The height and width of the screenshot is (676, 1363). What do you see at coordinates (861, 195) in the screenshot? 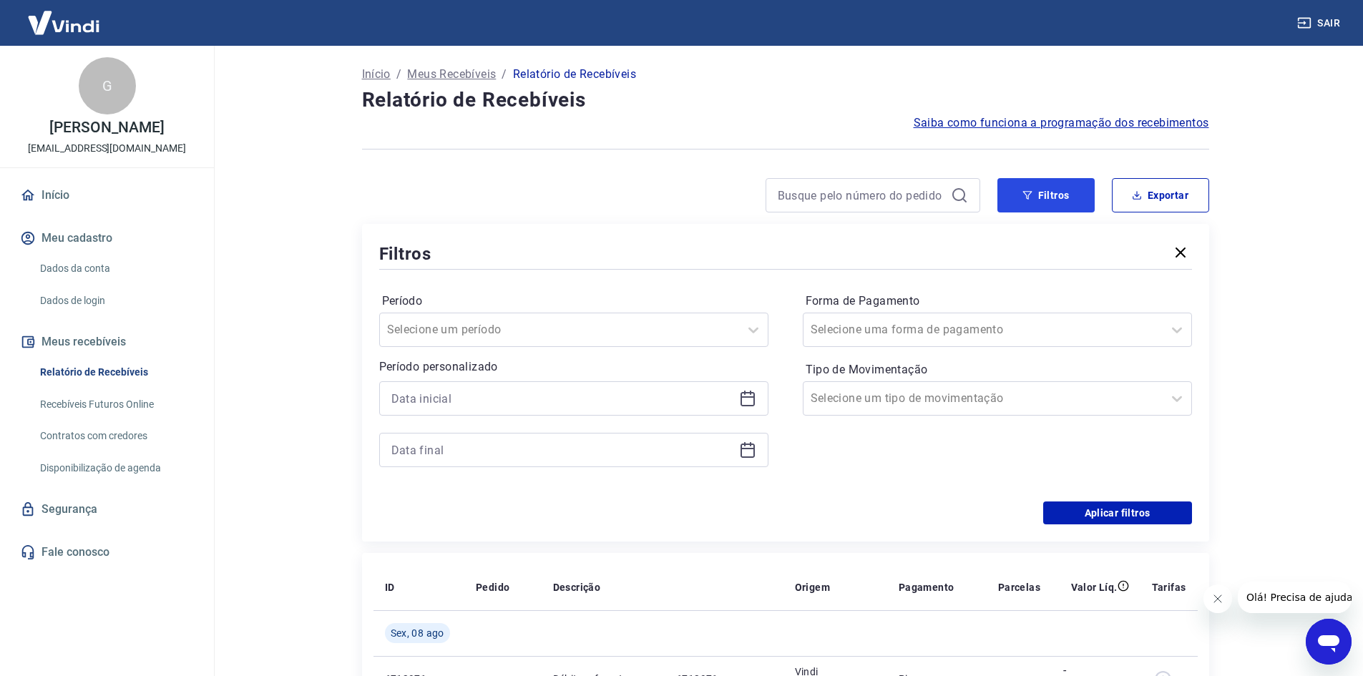
I see `input: Busque pelo número do pedido` at bounding box center [861, 195].